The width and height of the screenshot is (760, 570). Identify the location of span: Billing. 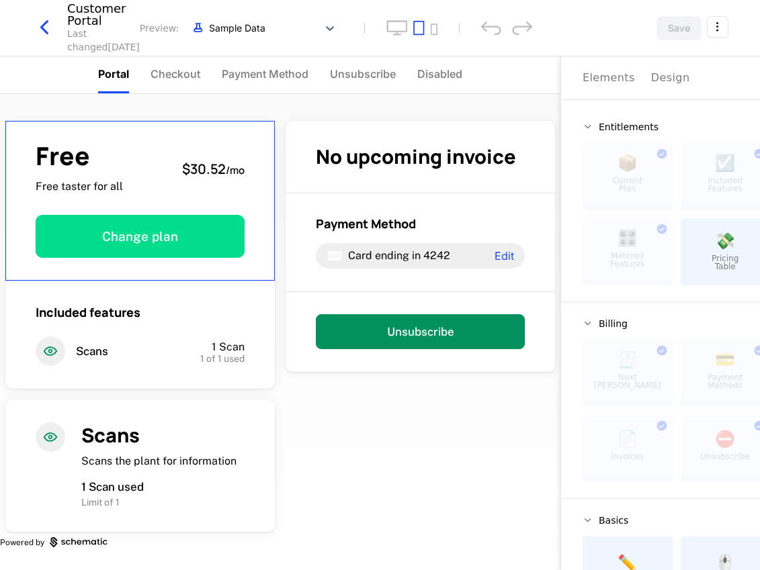
(612, 324).